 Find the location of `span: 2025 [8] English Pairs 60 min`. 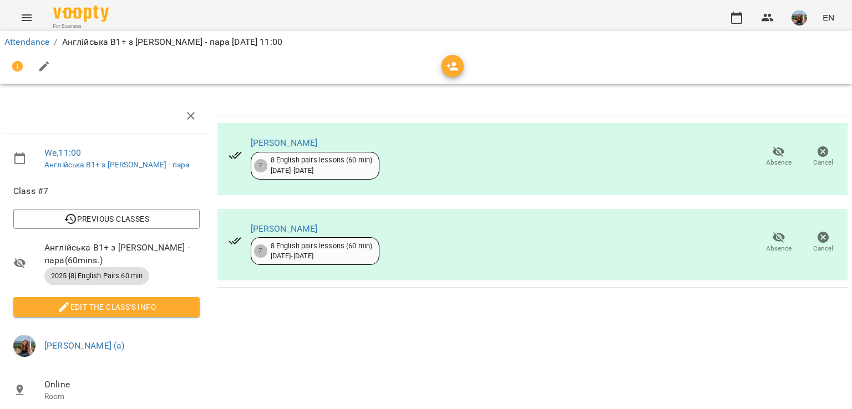

span: 2025 [8] English Pairs 60 min is located at coordinates (97, 276).